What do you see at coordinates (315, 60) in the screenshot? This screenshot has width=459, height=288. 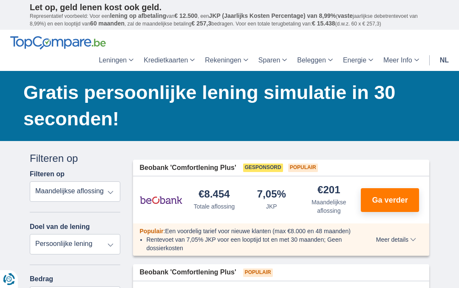 I see `a: Beleggen` at bounding box center [315, 60].